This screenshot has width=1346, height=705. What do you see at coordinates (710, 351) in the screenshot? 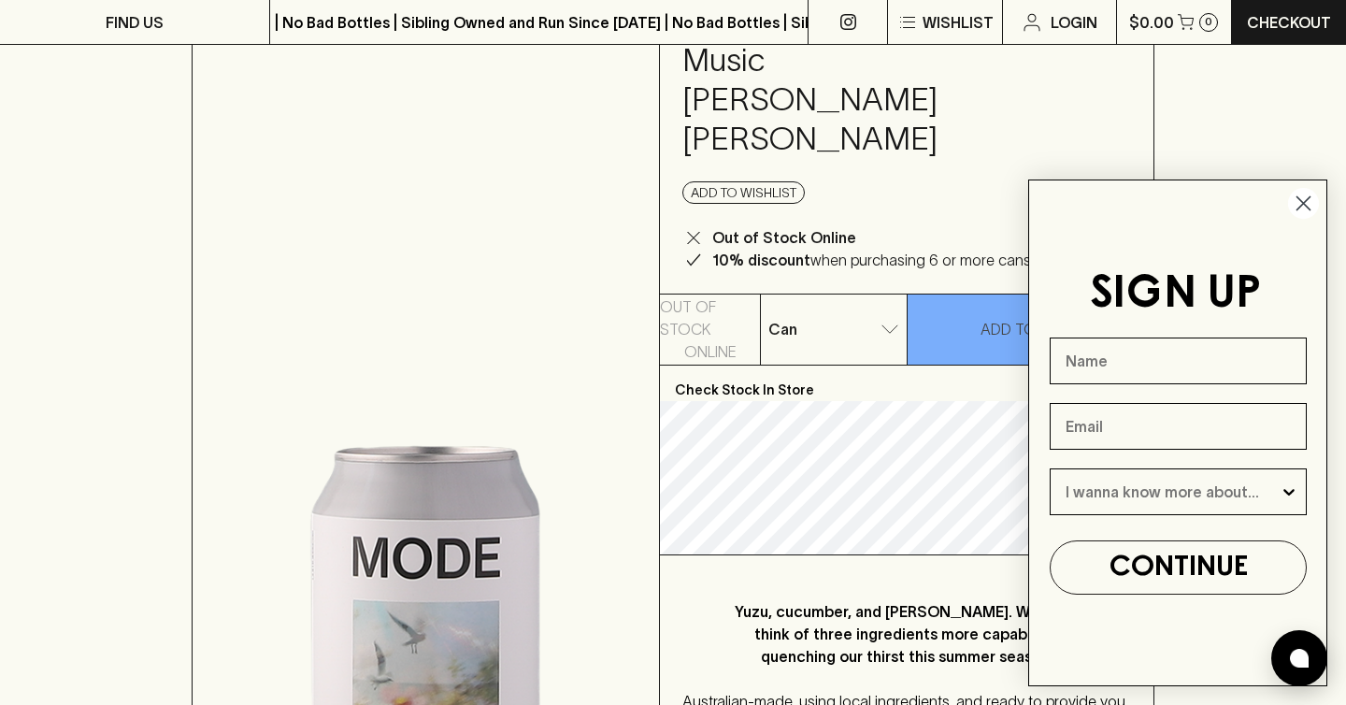
I see `p: Online` at bounding box center [710, 351].